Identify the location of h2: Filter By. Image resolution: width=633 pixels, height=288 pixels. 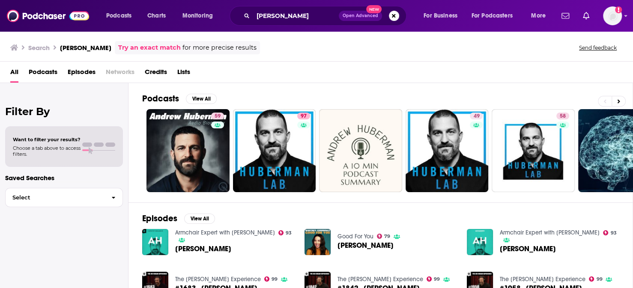
(64, 111).